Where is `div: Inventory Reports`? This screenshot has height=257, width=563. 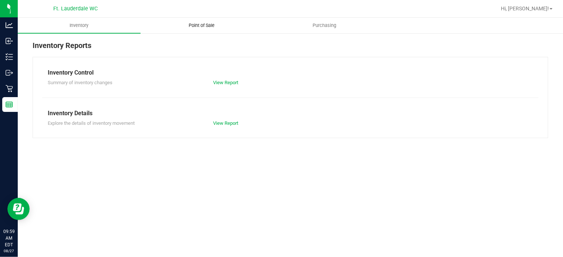 div: Inventory Reports is located at coordinates (290, 48).